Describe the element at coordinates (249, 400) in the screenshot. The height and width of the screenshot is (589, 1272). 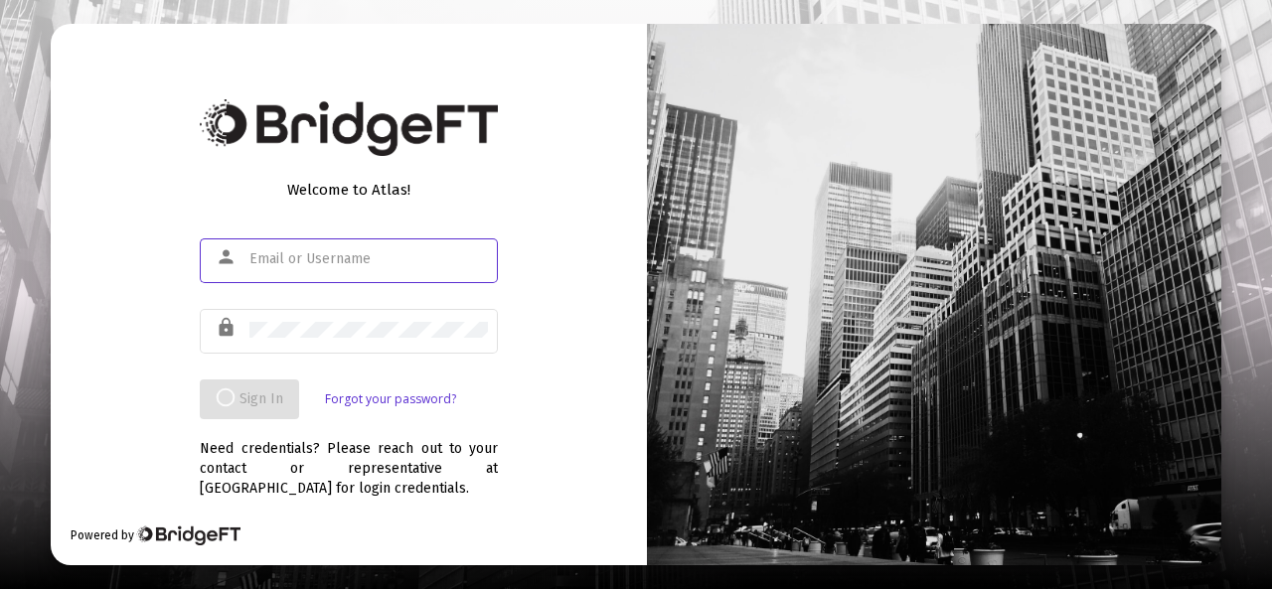
I see `button: Sign In` at that location.